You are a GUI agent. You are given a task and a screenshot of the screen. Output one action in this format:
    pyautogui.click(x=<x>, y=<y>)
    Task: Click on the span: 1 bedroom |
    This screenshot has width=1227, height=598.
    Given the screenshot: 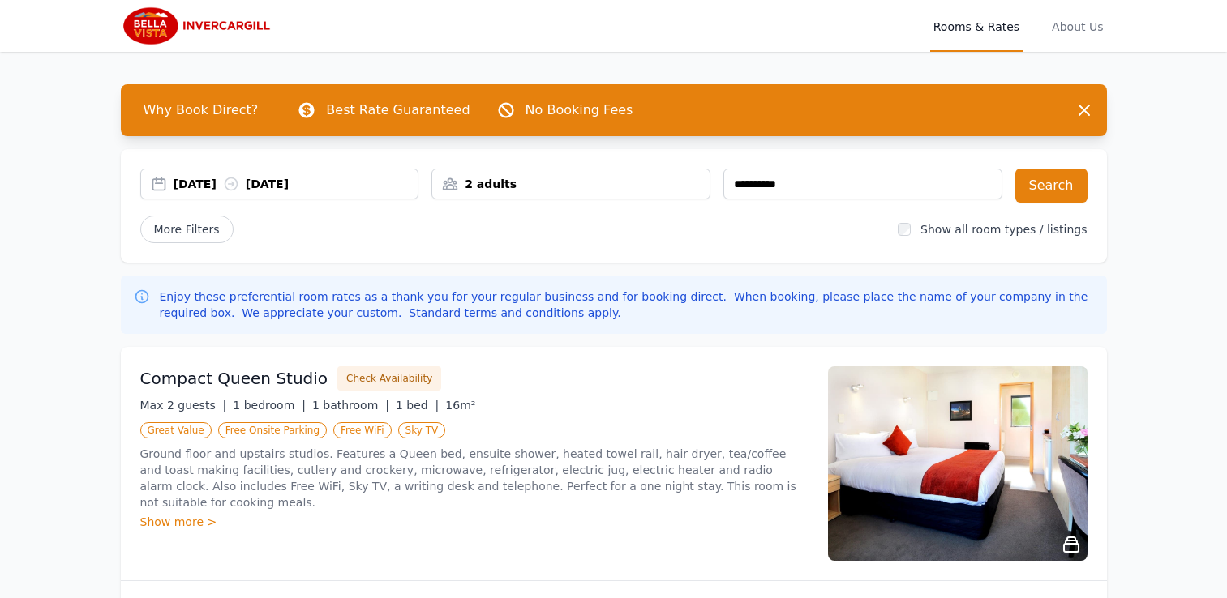 What is the action you would take?
    pyautogui.click(x=269, y=405)
    